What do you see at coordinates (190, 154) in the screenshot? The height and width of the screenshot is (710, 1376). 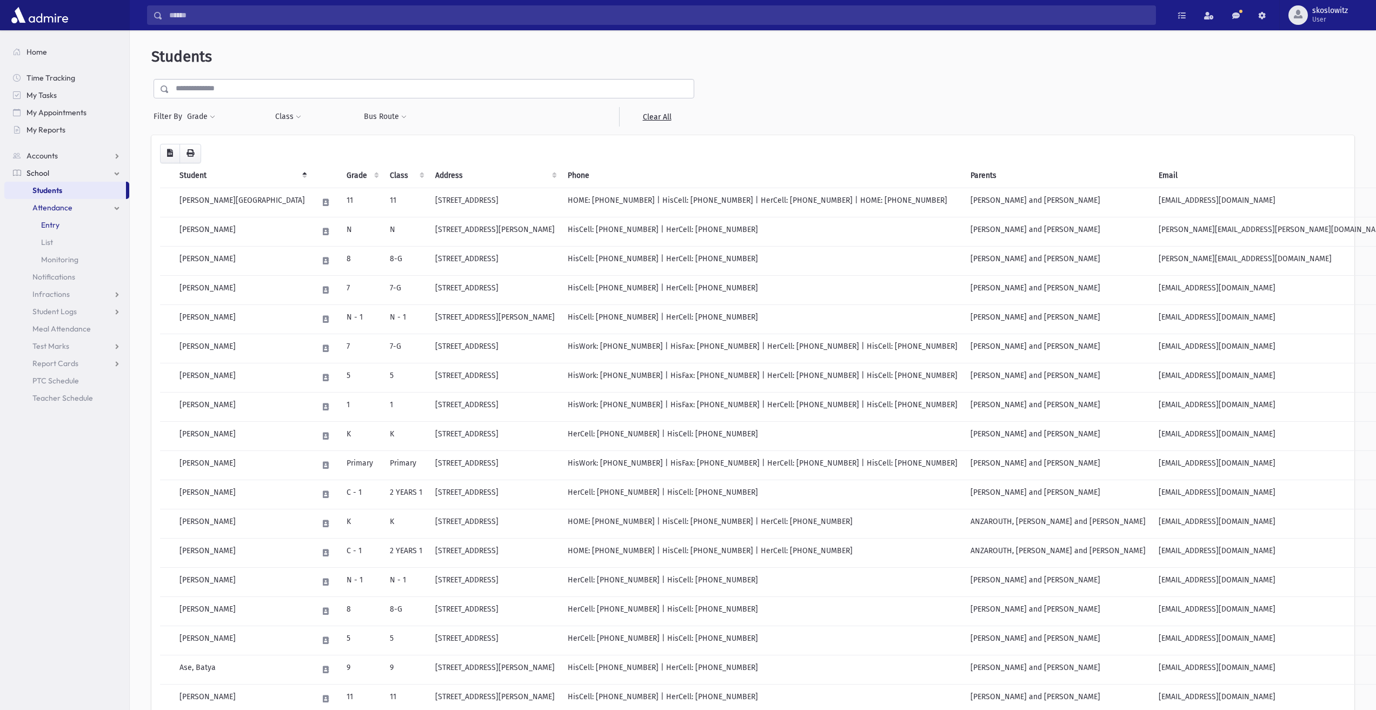 I see `button: Print` at bounding box center [190, 154].